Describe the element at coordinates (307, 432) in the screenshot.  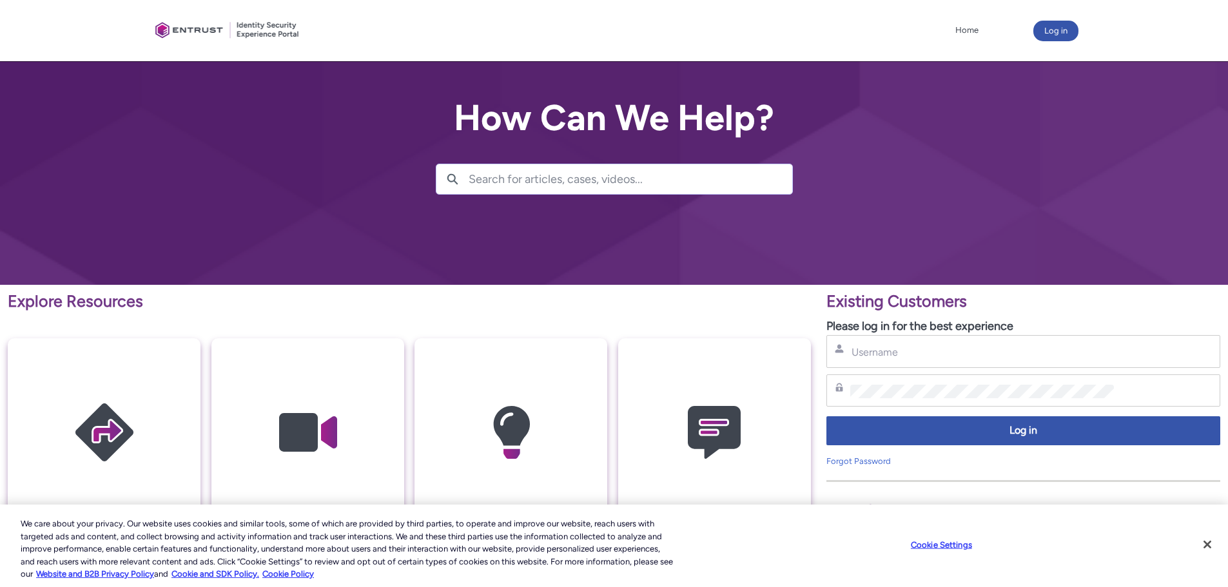
I see `img: Video Guides` at that location.